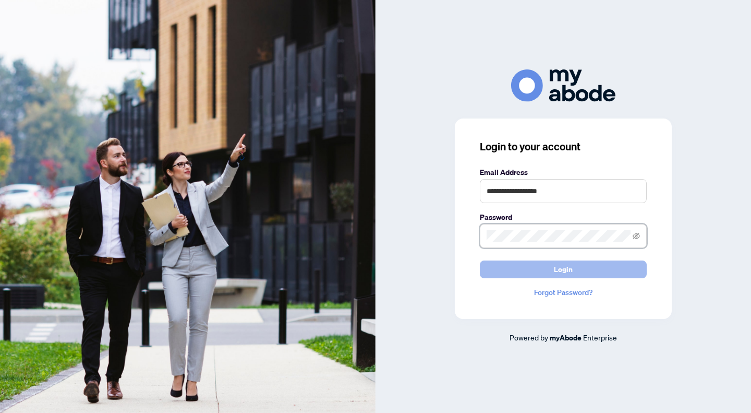 The height and width of the screenshot is (413, 751). What do you see at coordinates (529, 337) in the screenshot?
I see `span: Powered by` at bounding box center [529, 337].